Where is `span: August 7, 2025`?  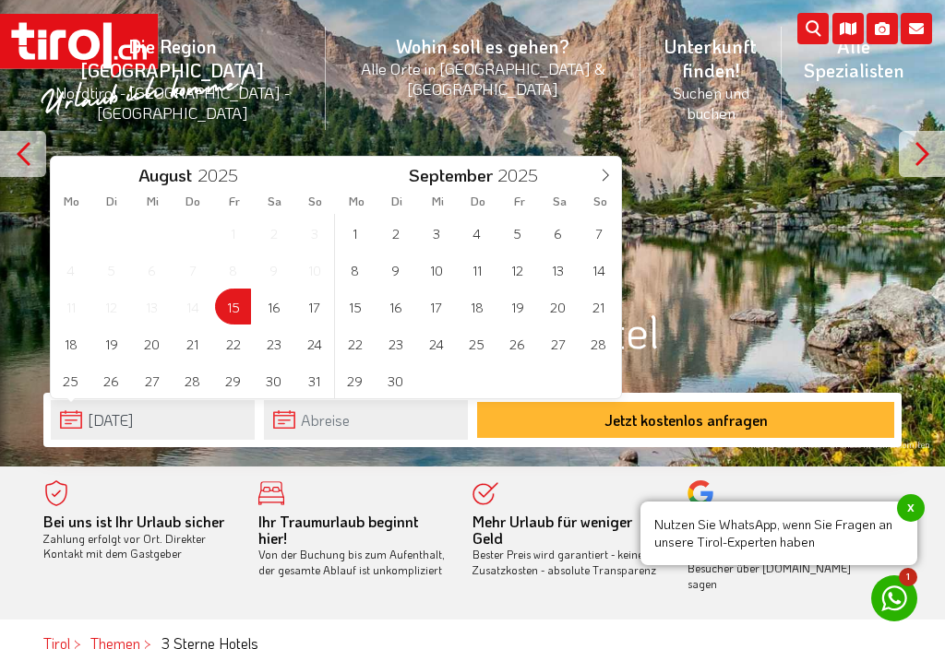
span: August 7, 2025 is located at coordinates (192, 269).